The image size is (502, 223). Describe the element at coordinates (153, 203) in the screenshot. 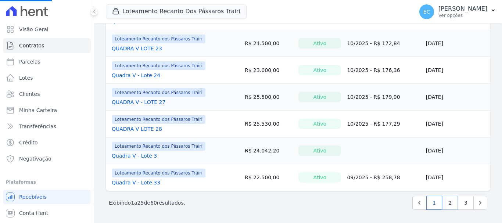

I see `span: 60` at that location.